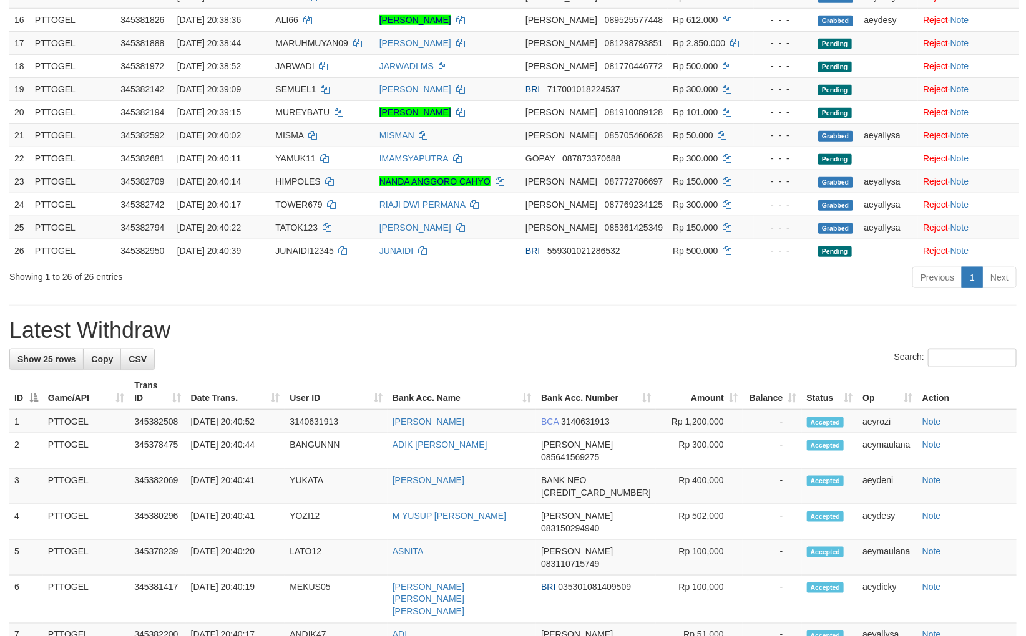 The image size is (1026, 636). What do you see at coordinates (142, 66) in the screenshot?
I see `span: 345381972` at bounding box center [142, 66].